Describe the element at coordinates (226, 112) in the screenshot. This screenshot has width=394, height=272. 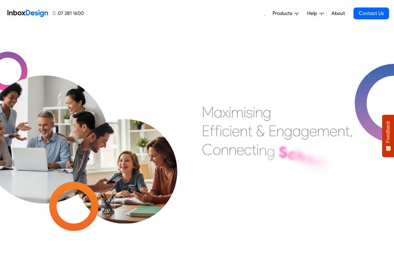
I see `div: x` at that location.